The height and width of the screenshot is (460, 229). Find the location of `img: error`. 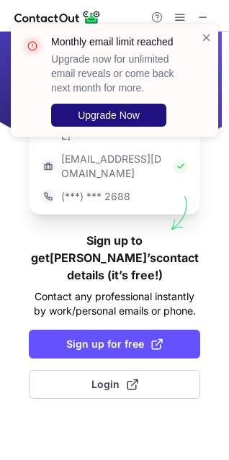

img: error is located at coordinates (32, 46).